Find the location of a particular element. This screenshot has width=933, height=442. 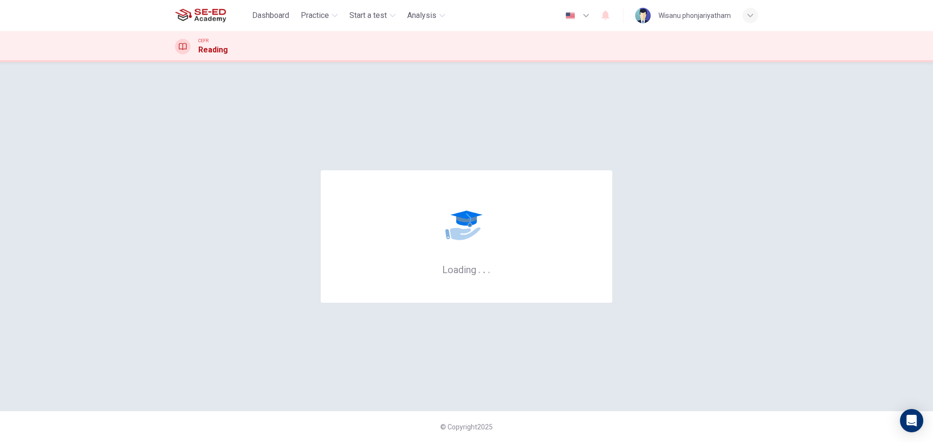

img: Profile picture is located at coordinates (643, 16).